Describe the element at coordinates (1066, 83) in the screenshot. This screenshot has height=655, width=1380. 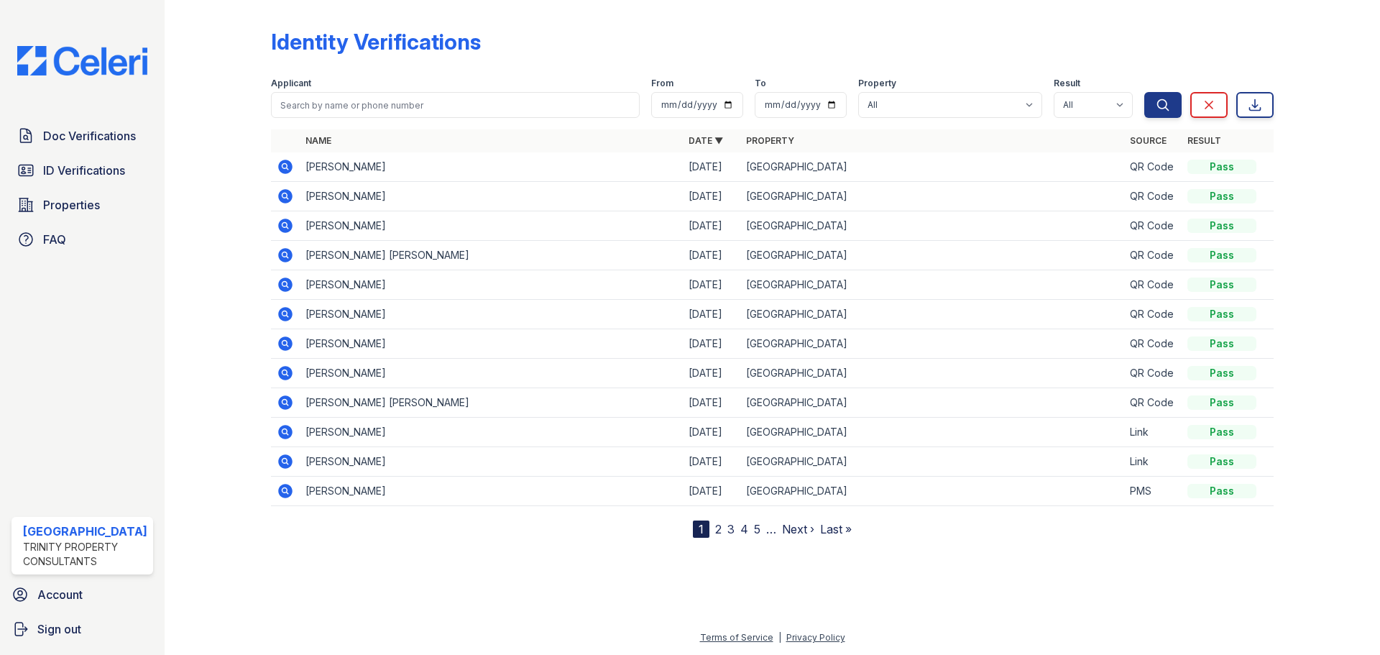
I see `label: Result` at that location.